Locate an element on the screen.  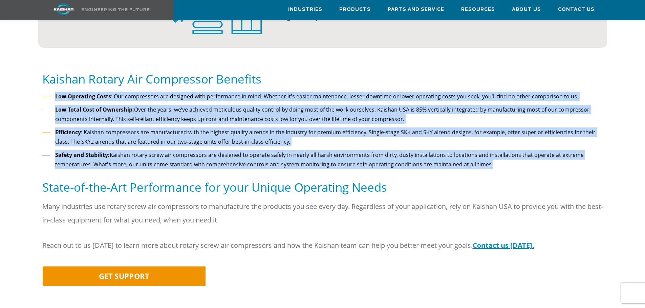
a: Resources is located at coordinates (478, 9).